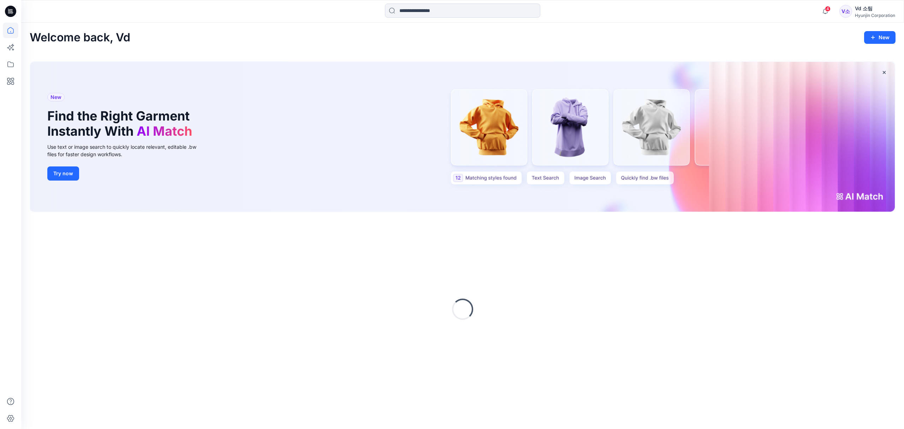 Image resolution: width=904 pixels, height=429 pixels. Describe the element at coordinates (880, 37) in the screenshot. I see `button: New` at that location.